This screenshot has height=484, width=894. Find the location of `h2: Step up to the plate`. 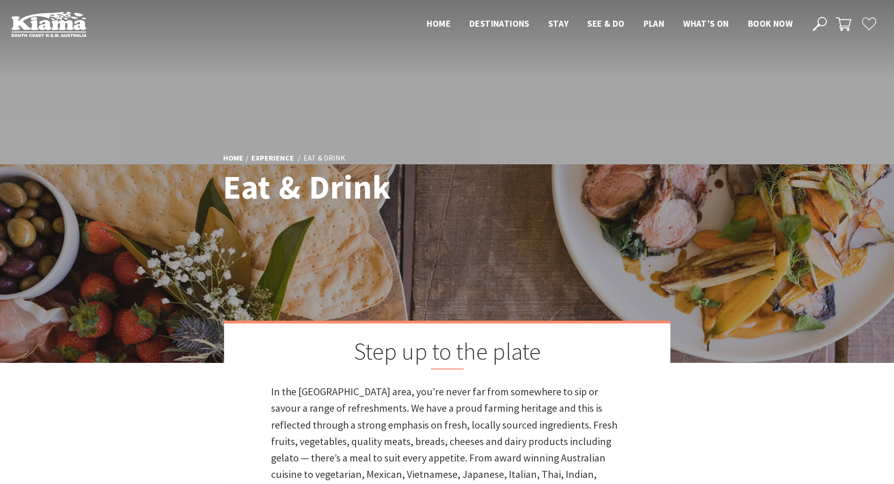

h2: Step up to the plate is located at coordinates (447, 354).